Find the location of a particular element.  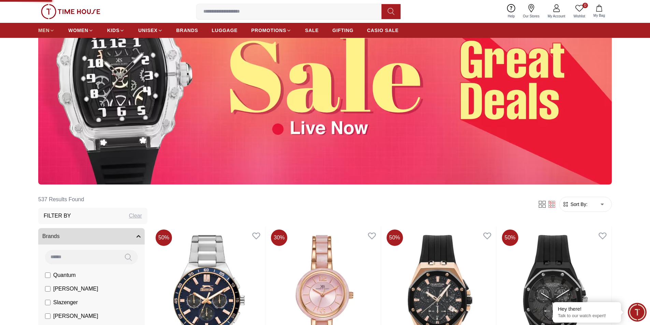

button: My Bag is located at coordinates (599, 11).